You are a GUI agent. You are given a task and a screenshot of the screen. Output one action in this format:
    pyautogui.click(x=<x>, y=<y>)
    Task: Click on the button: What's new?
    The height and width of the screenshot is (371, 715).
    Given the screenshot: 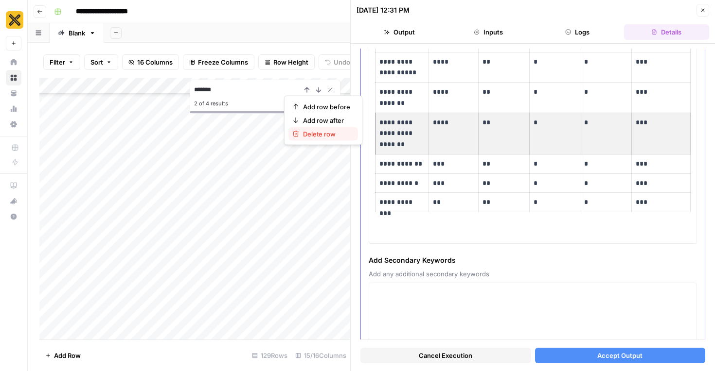 What is the action you would take?
    pyautogui.click(x=14, y=201)
    